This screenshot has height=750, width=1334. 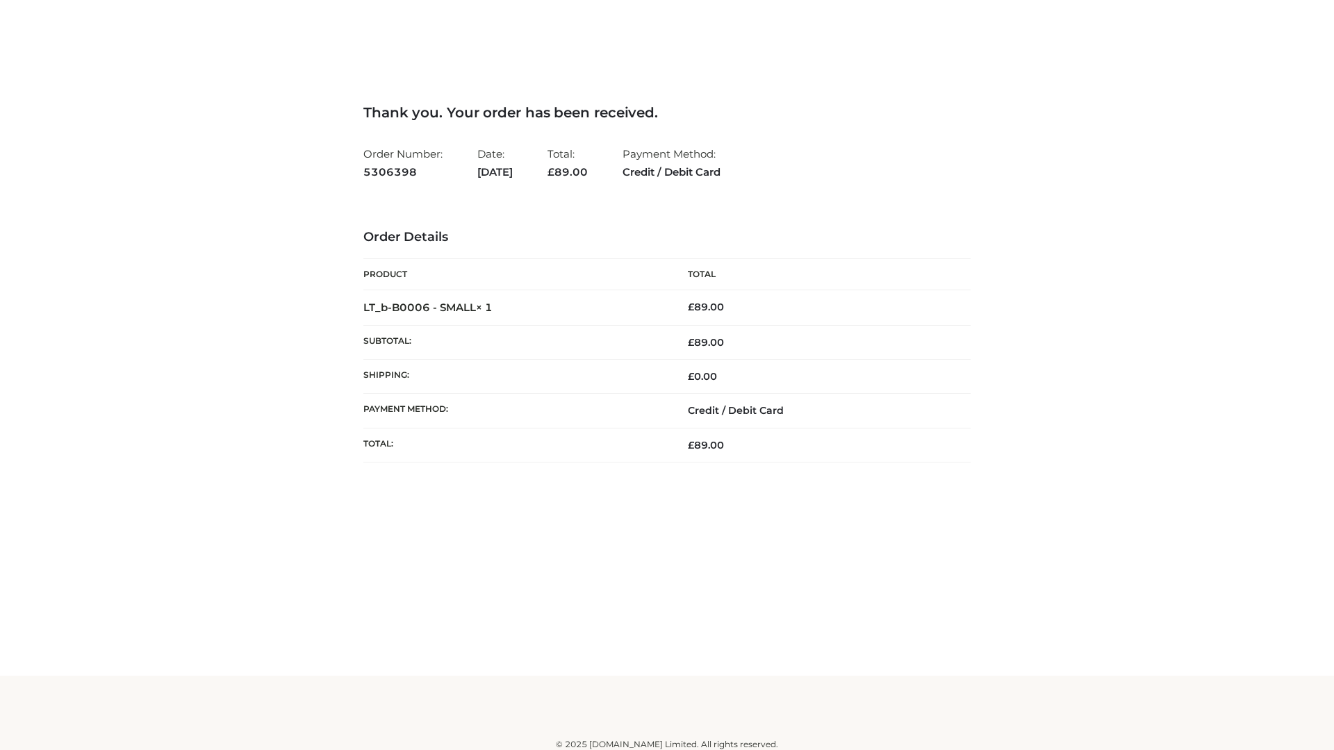 What do you see at coordinates (403, 172) in the screenshot?
I see `strong: 5306398` at bounding box center [403, 172].